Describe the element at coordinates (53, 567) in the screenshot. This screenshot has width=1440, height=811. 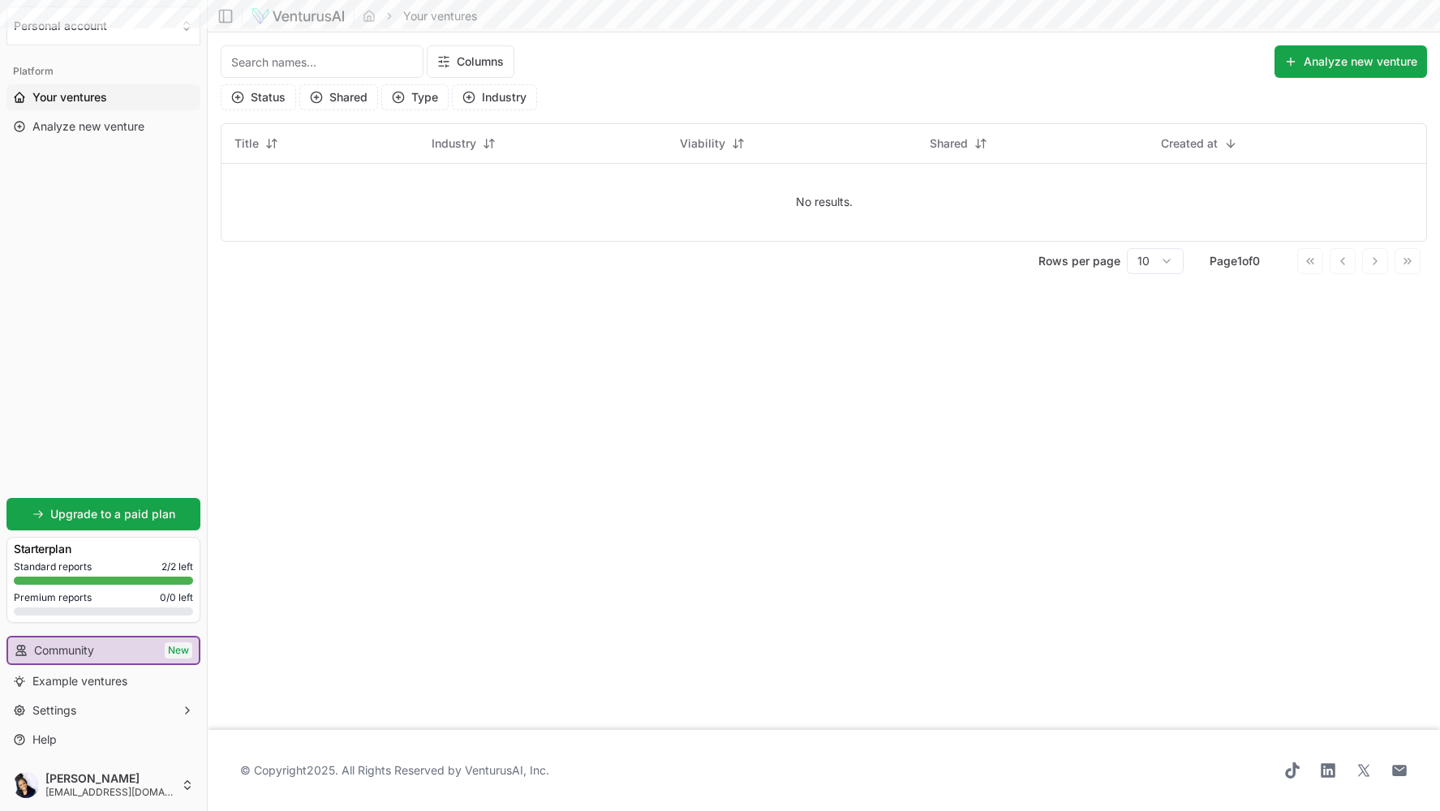
I see `span: Standard reports` at that location.